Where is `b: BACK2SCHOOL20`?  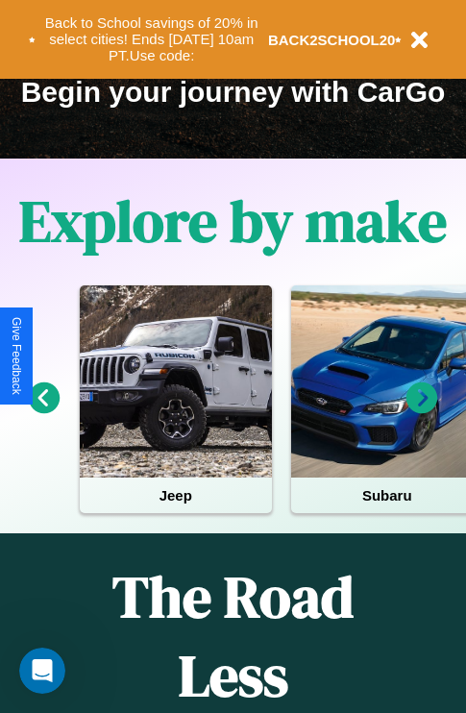 b: BACK2SCHOOL20 is located at coordinates (331, 39).